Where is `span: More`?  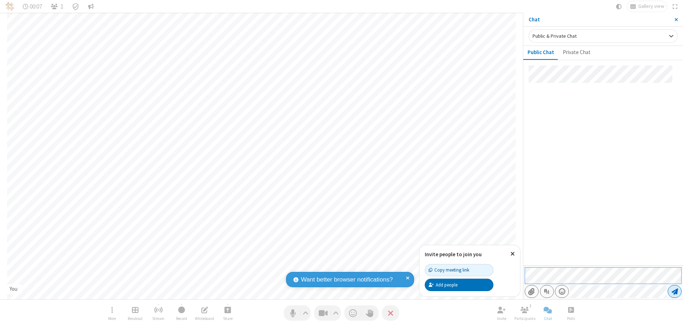
span: More is located at coordinates (112, 318).